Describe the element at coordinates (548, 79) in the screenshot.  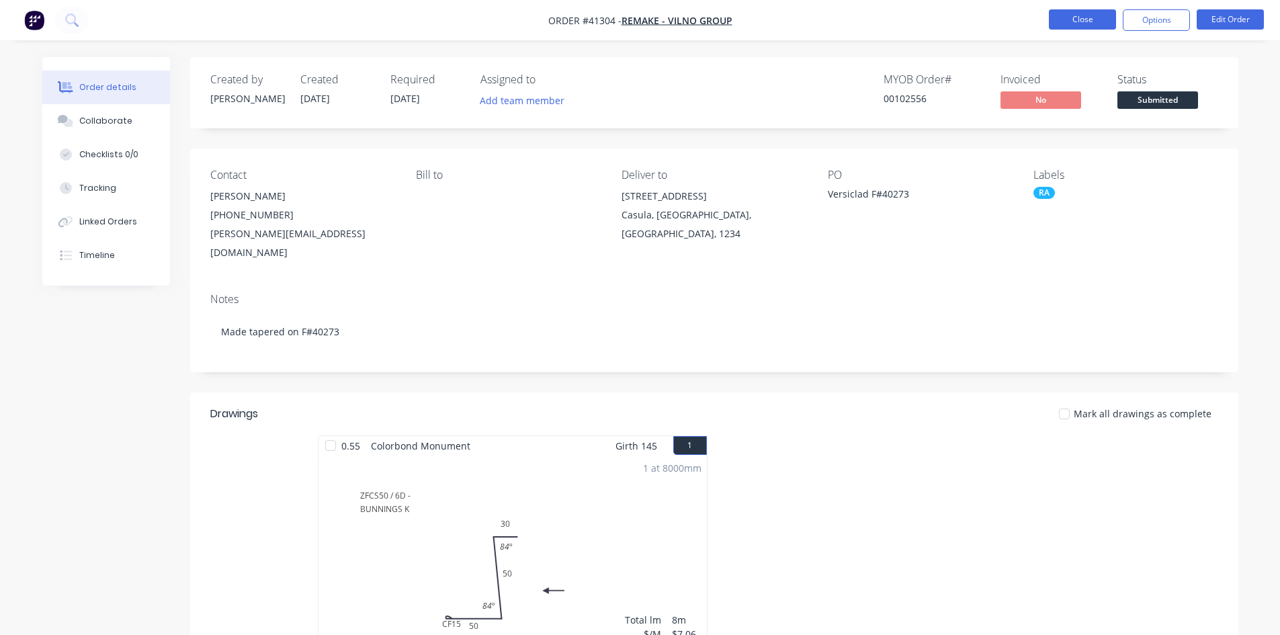
I see `div: Assigned to` at that location.